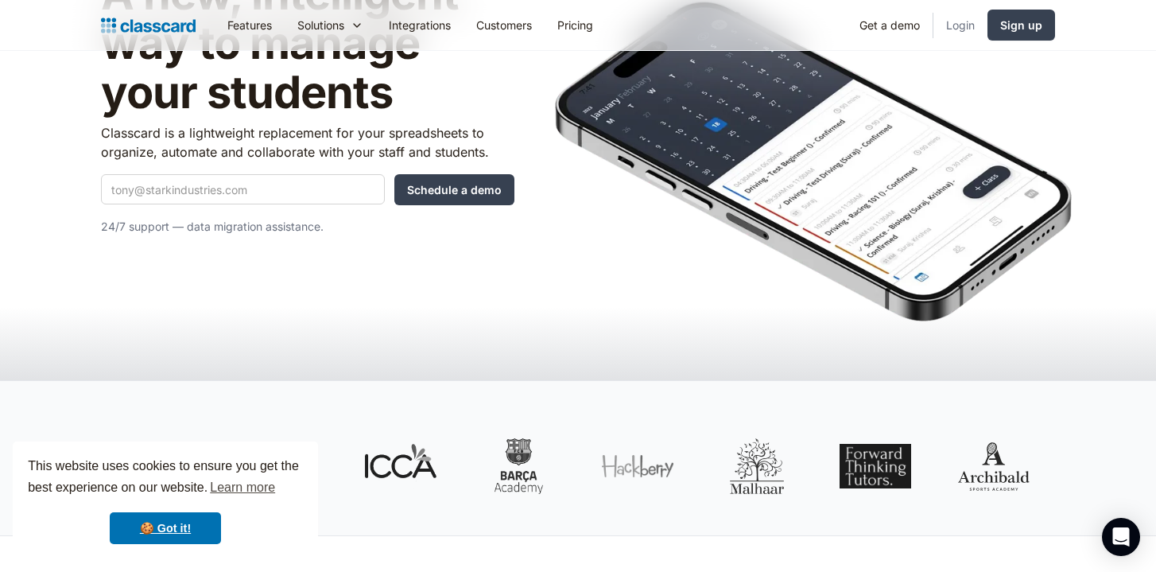 The width and height of the screenshot is (1156, 572). What do you see at coordinates (242, 189) in the screenshot?
I see `input: tony@starkindustries.com` at bounding box center [242, 189].